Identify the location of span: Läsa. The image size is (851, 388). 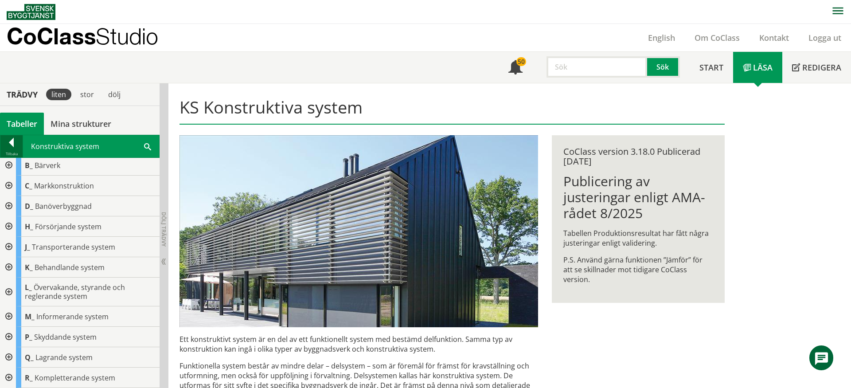
(763, 67).